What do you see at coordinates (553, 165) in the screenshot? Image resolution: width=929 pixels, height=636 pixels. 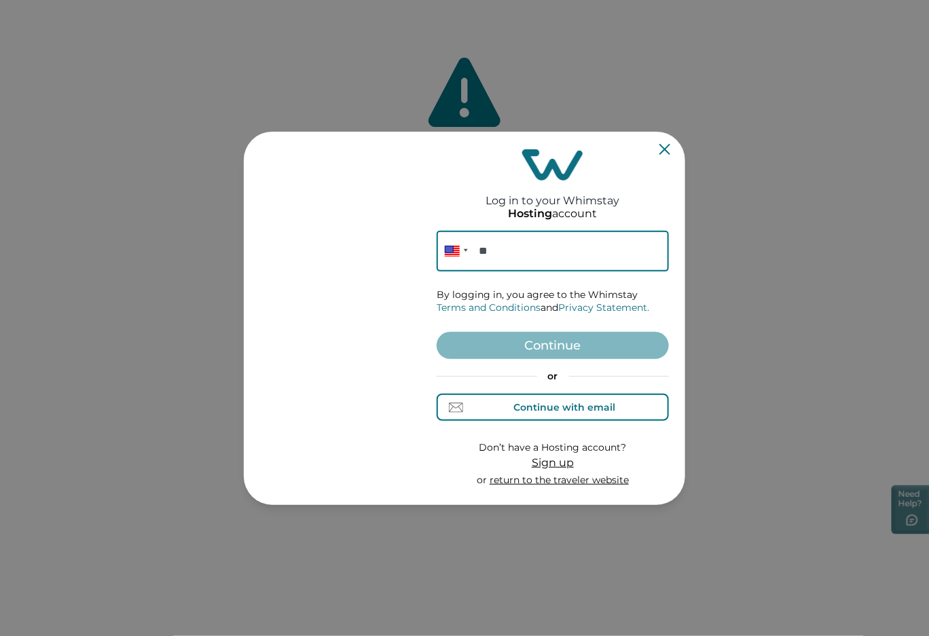 I see `img: login-logo` at bounding box center [553, 165].